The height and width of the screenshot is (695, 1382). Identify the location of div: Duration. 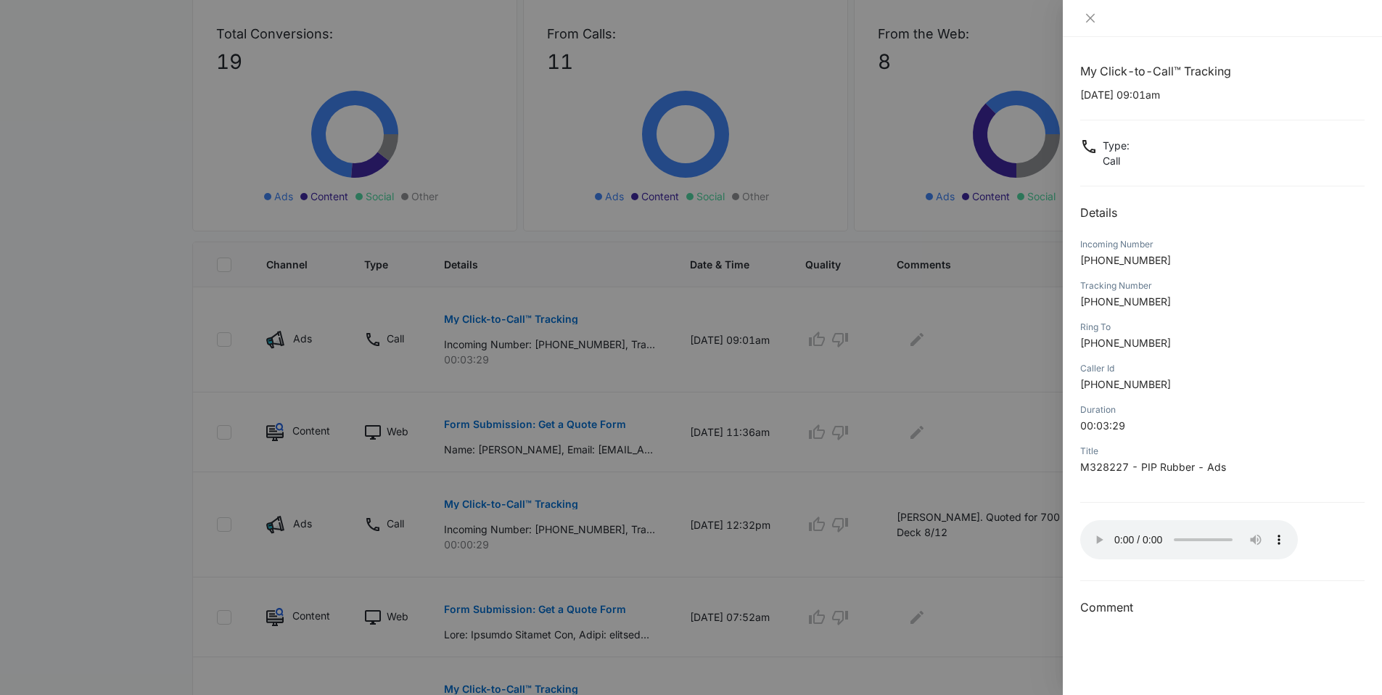
(1222, 410).